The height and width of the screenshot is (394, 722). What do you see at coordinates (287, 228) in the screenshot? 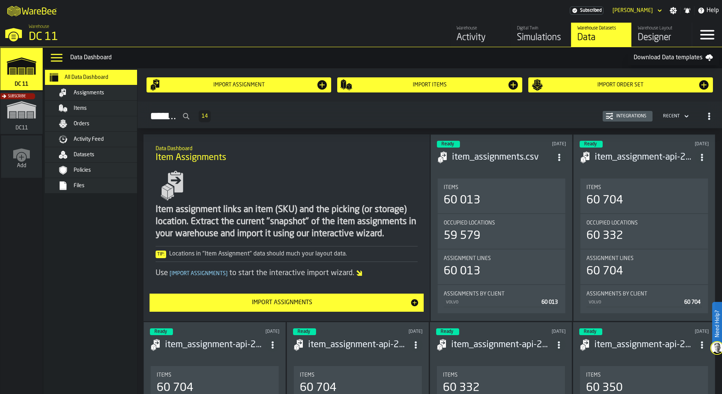
I see `div: ItemListCard-` at bounding box center [287, 228].